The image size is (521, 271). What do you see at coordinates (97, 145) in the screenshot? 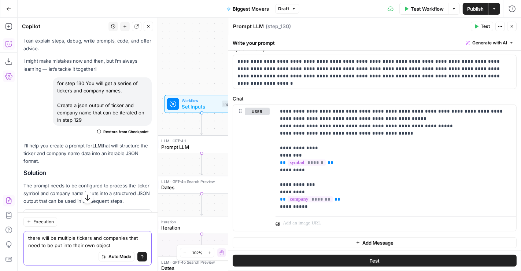
I see `a: LLM` at bounding box center [97, 145].